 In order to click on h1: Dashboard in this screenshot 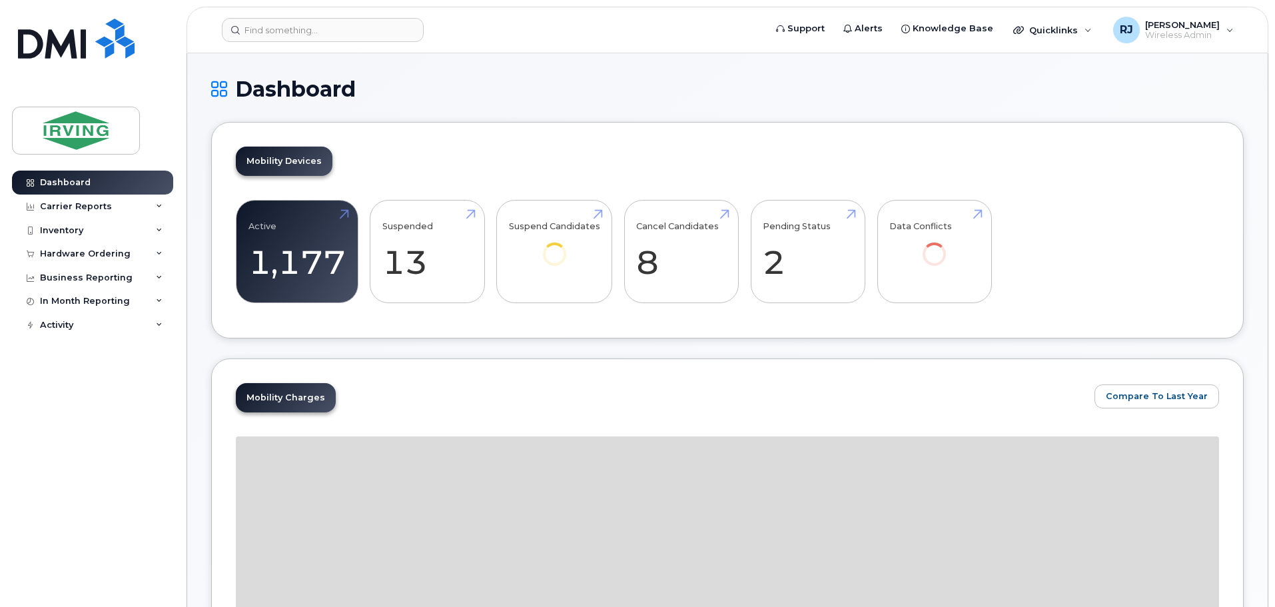, I will do `click(727, 89)`.